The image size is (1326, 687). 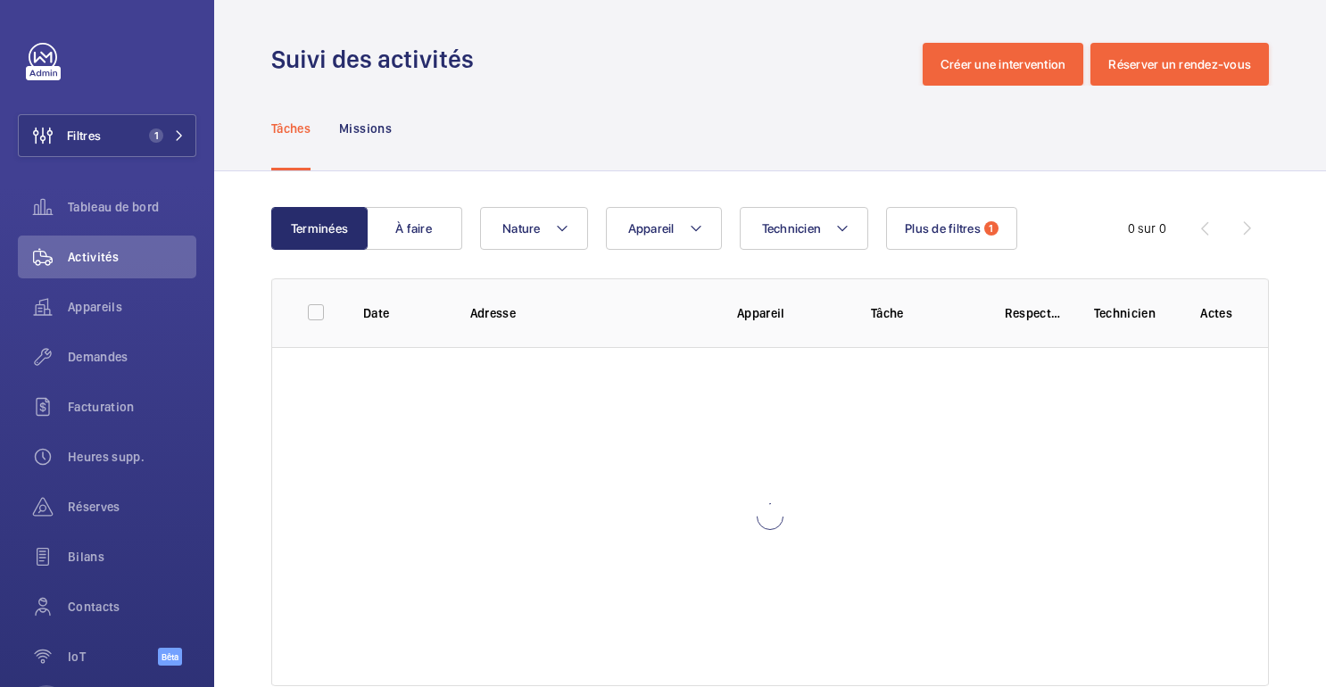 I want to click on font: Contacts, so click(x=94, y=607).